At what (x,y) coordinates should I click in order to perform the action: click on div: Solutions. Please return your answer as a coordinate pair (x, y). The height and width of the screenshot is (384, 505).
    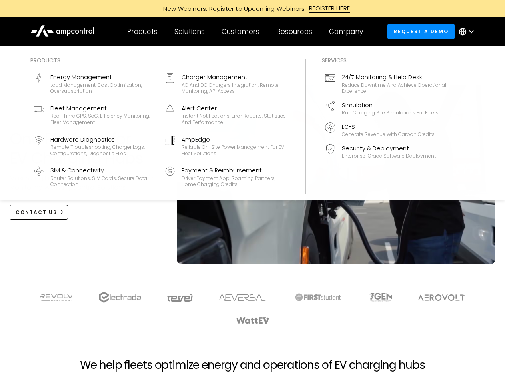
    Looking at the image, I should click on (190, 32).